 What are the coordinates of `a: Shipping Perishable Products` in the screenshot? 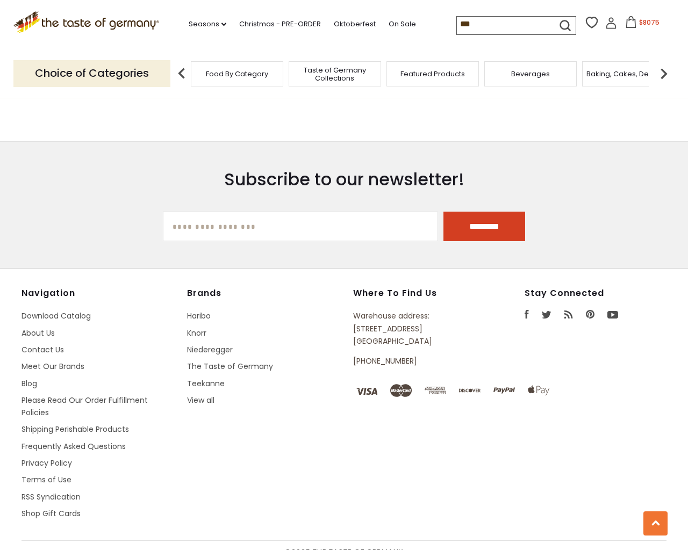 It's located at (75, 429).